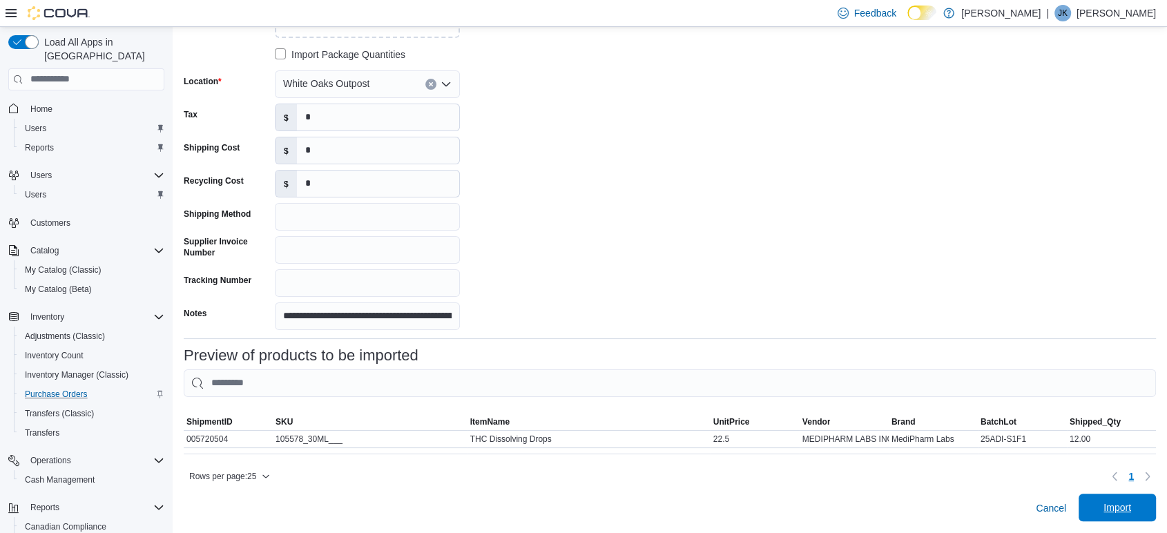  I want to click on button: Inventory Manager (Classic), so click(92, 375).